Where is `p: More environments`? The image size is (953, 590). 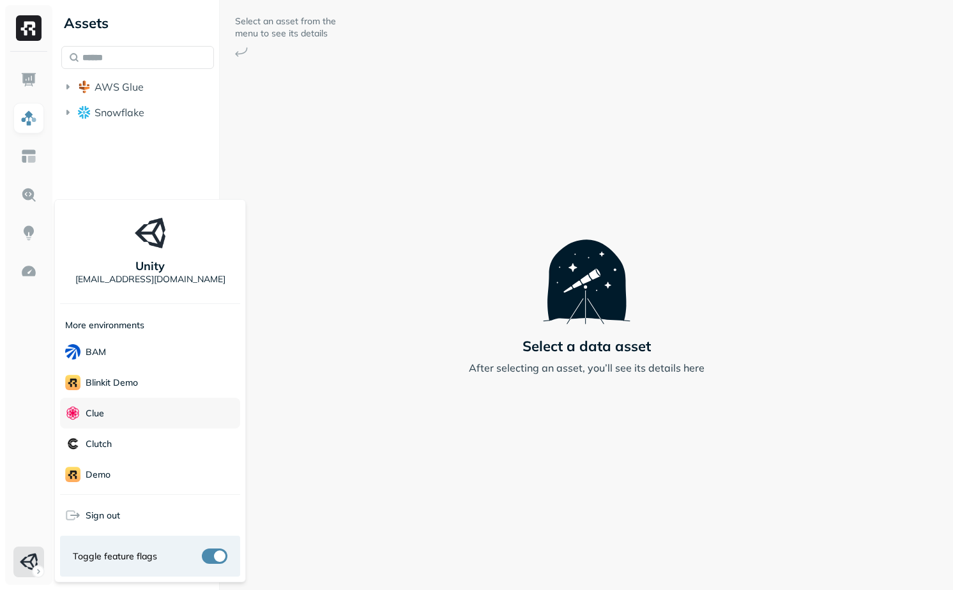
p: More environments is located at coordinates (105, 325).